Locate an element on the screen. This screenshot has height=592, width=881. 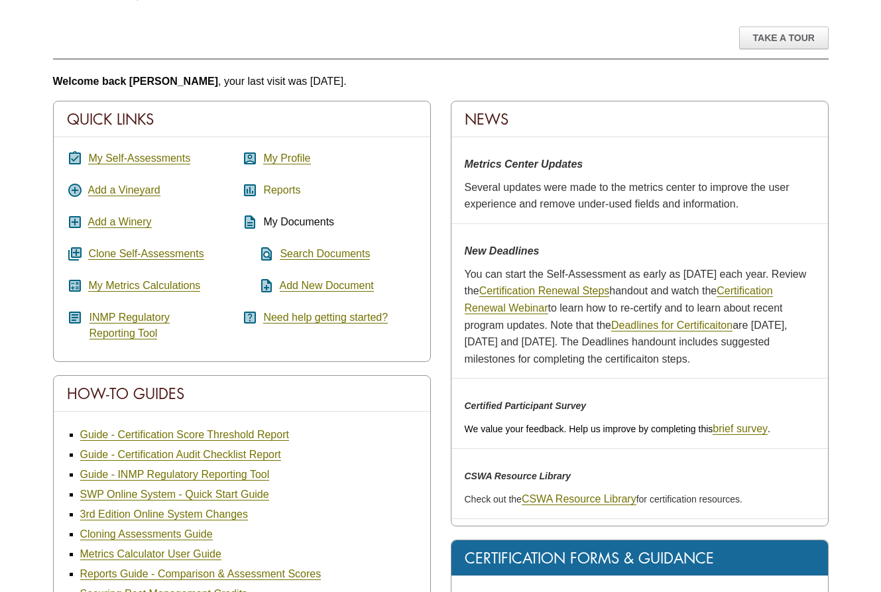
strong: New Deadlines is located at coordinates (502, 251).